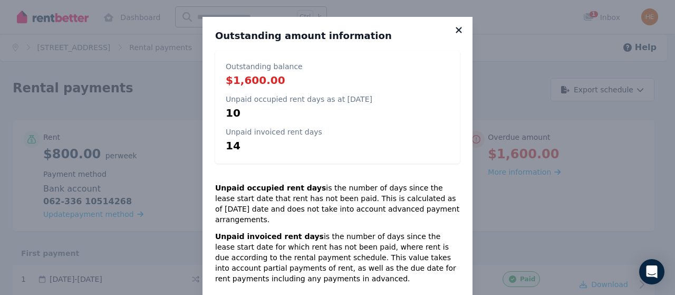  I want to click on p: $1,600.00, so click(264, 80).